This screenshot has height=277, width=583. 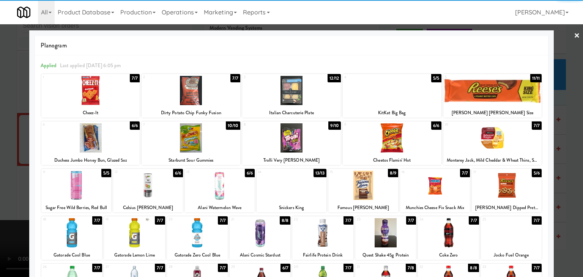 What do you see at coordinates (411, 268) in the screenshot?
I see `div: 7/8` at bounding box center [411, 268].